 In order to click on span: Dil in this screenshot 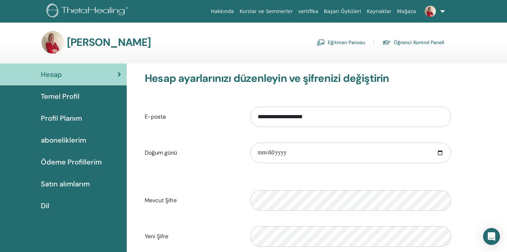, I will do `click(45, 205)`.